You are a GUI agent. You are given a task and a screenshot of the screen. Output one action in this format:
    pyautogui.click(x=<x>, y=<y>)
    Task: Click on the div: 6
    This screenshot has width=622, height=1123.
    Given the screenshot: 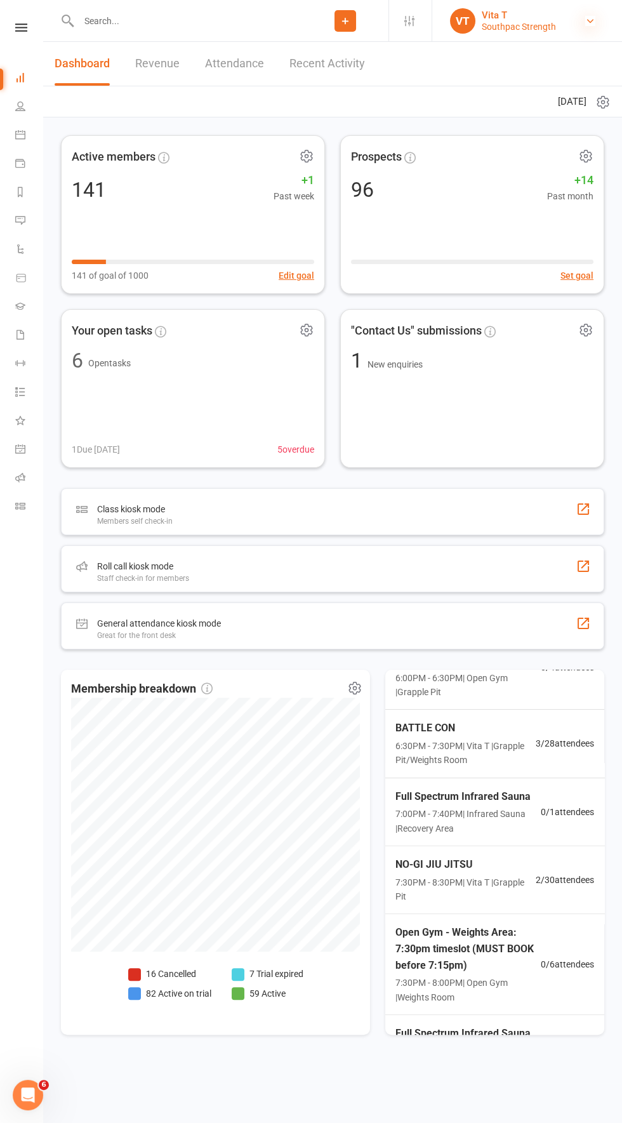 What is the action you would take?
    pyautogui.click(x=77, y=360)
    